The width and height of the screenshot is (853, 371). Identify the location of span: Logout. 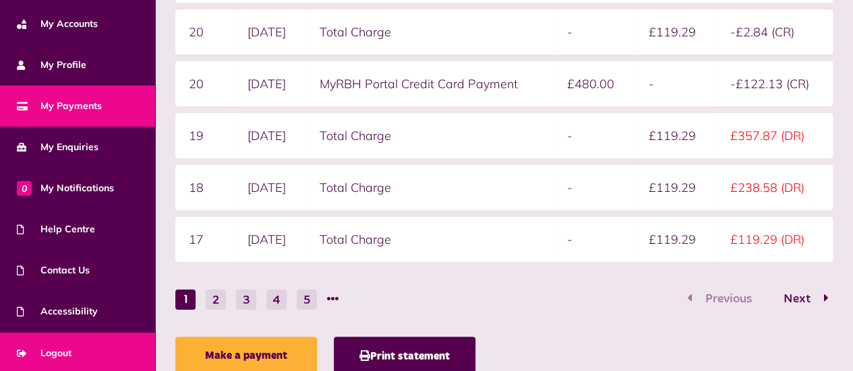
(44, 353).